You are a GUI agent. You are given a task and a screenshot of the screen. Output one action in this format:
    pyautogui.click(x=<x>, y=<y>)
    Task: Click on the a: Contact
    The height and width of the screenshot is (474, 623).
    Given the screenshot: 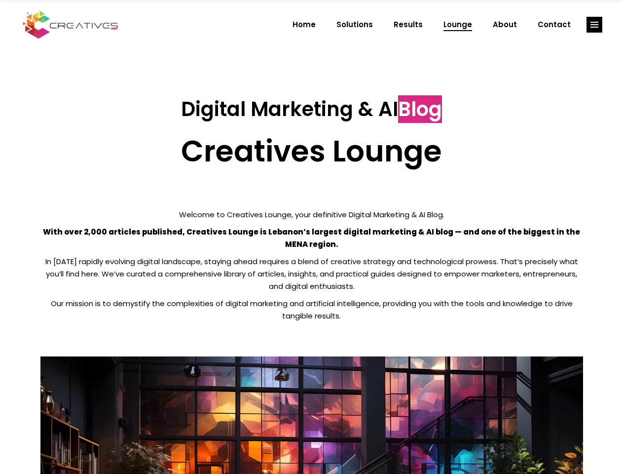 What is the action you would take?
    pyautogui.click(x=554, y=25)
    